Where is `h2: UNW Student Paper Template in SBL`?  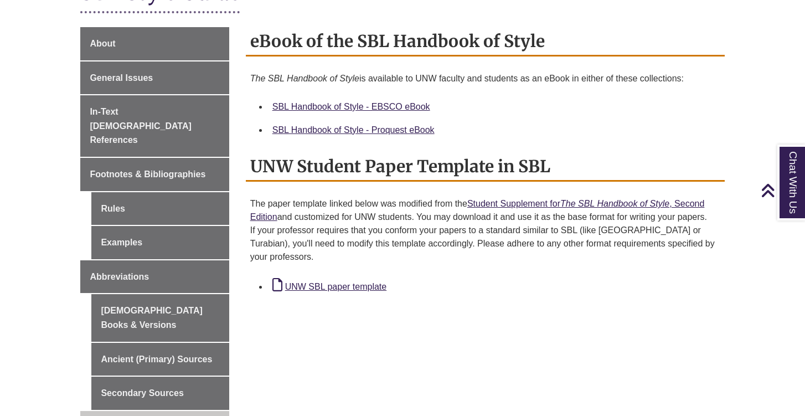 h2: UNW Student Paper Template in SBL is located at coordinates (485, 167).